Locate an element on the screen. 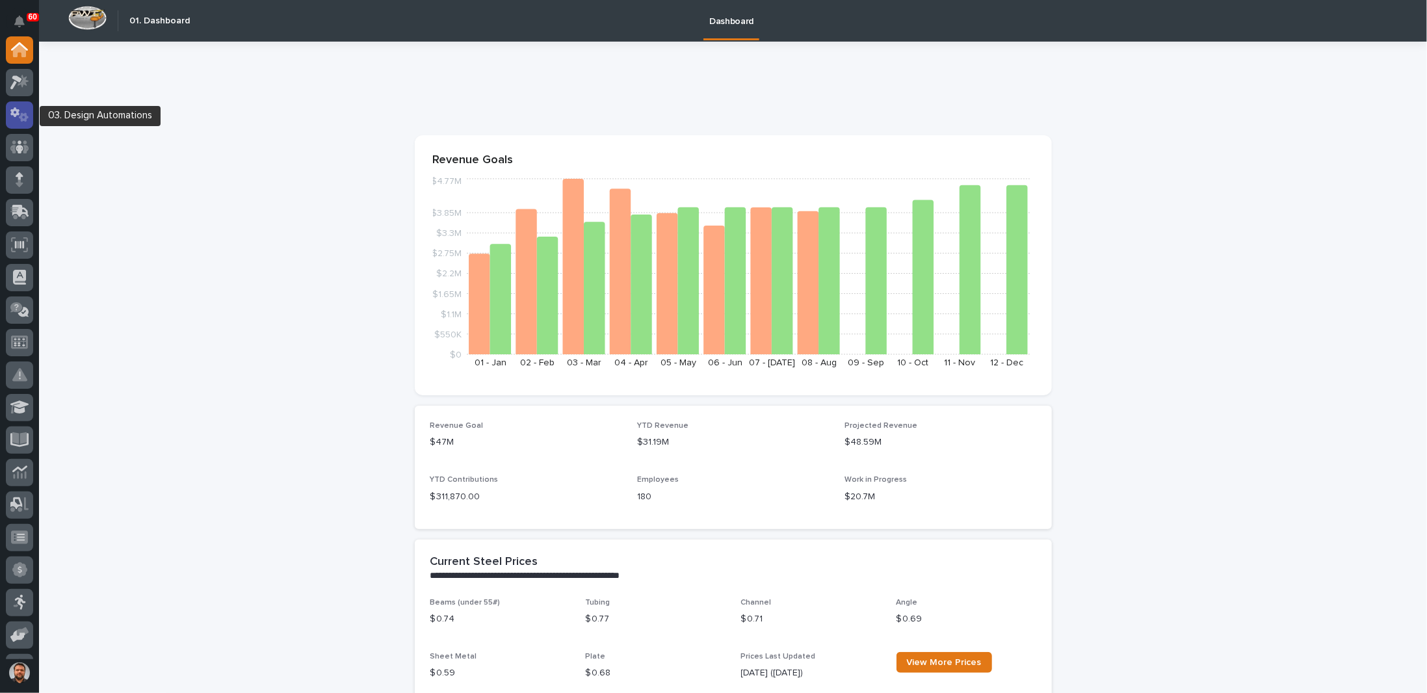  span: Revenue Goal is located at coordinates (457, 426).